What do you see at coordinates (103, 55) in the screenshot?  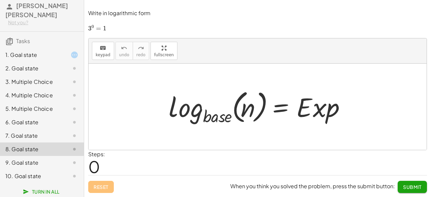 I see `span: keypad` at bounding box center [103, 55].